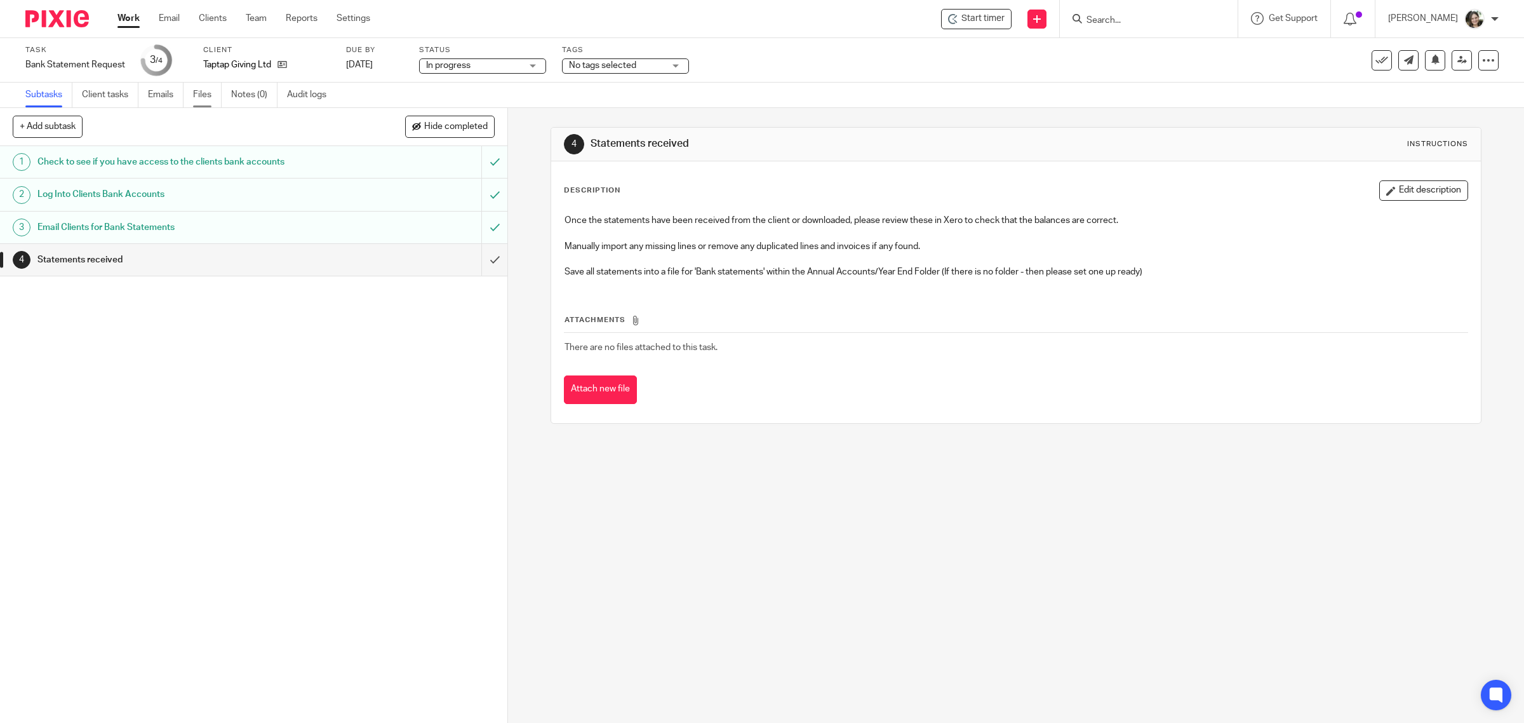 This screenshot has height=723, width=1524. Describe the element at coordinates (483, 50) in the screenshot. I see `label: Status` at that location.